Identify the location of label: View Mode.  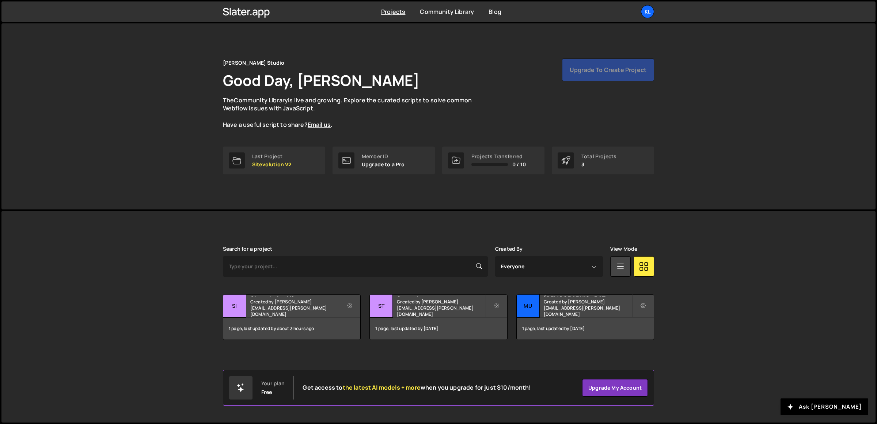
(624, 249).